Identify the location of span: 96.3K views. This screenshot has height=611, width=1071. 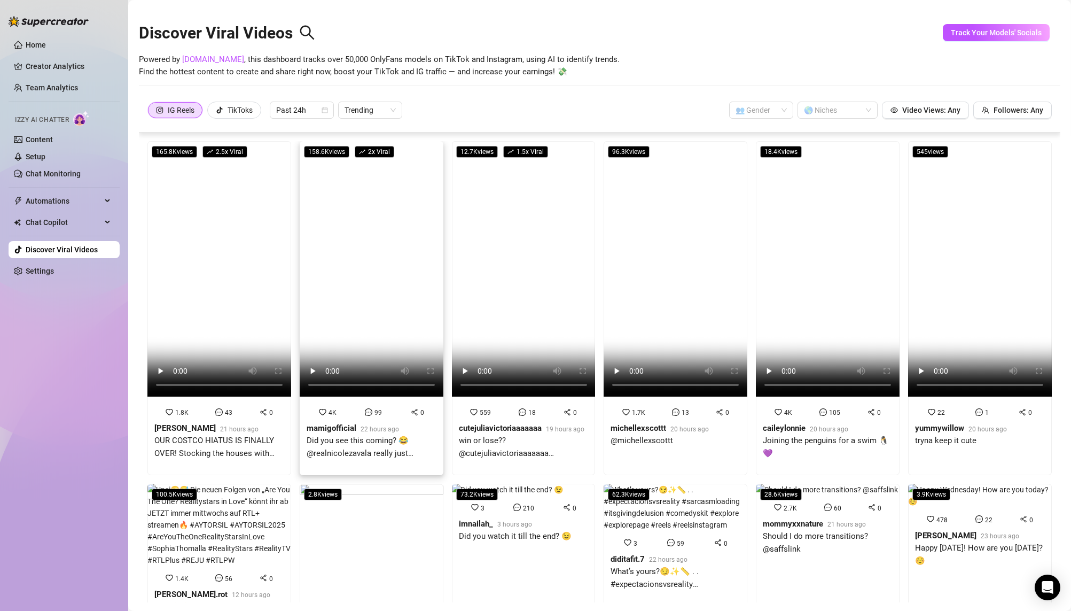
(629, 152).